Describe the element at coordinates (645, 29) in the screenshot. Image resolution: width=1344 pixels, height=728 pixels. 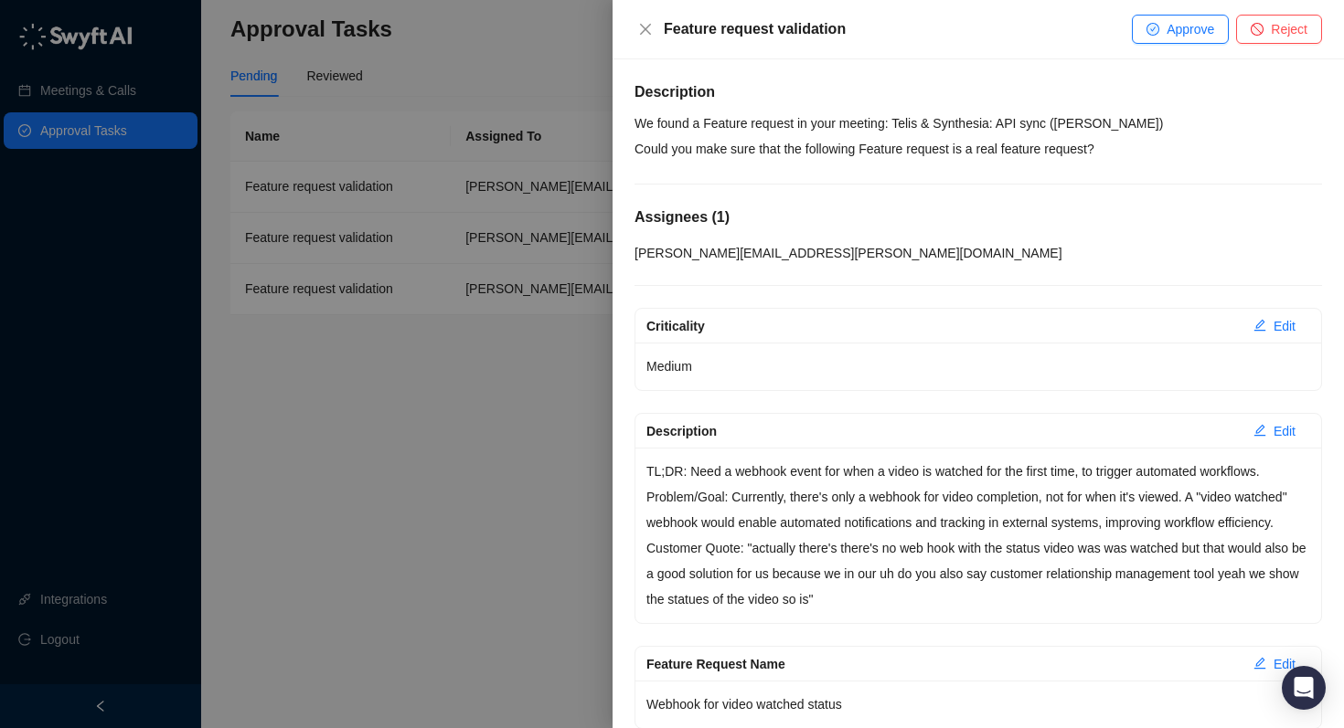
I see `span: close` at that location.